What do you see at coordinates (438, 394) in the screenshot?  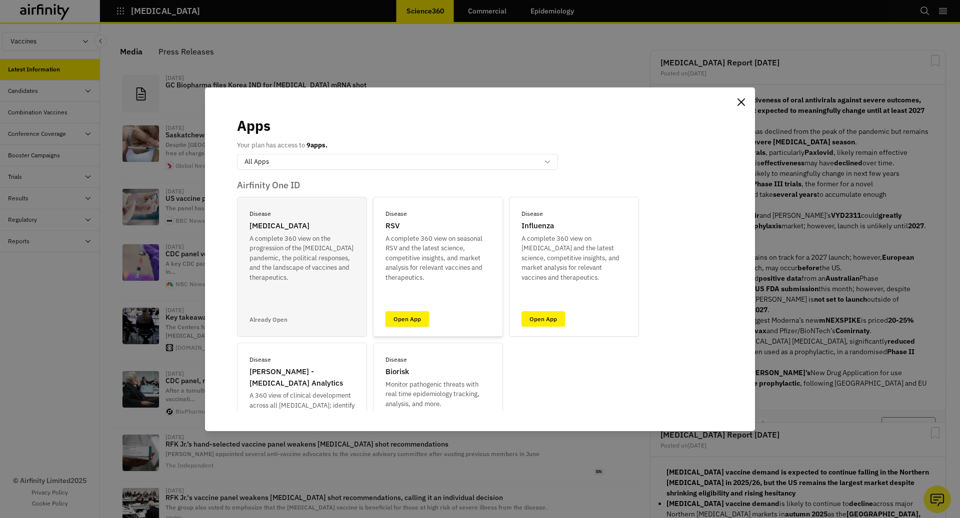 I see `p: Monitor pathogenic threats with real time epidemiology tracking, analysis, and more.` at bounding box center [438, 394].